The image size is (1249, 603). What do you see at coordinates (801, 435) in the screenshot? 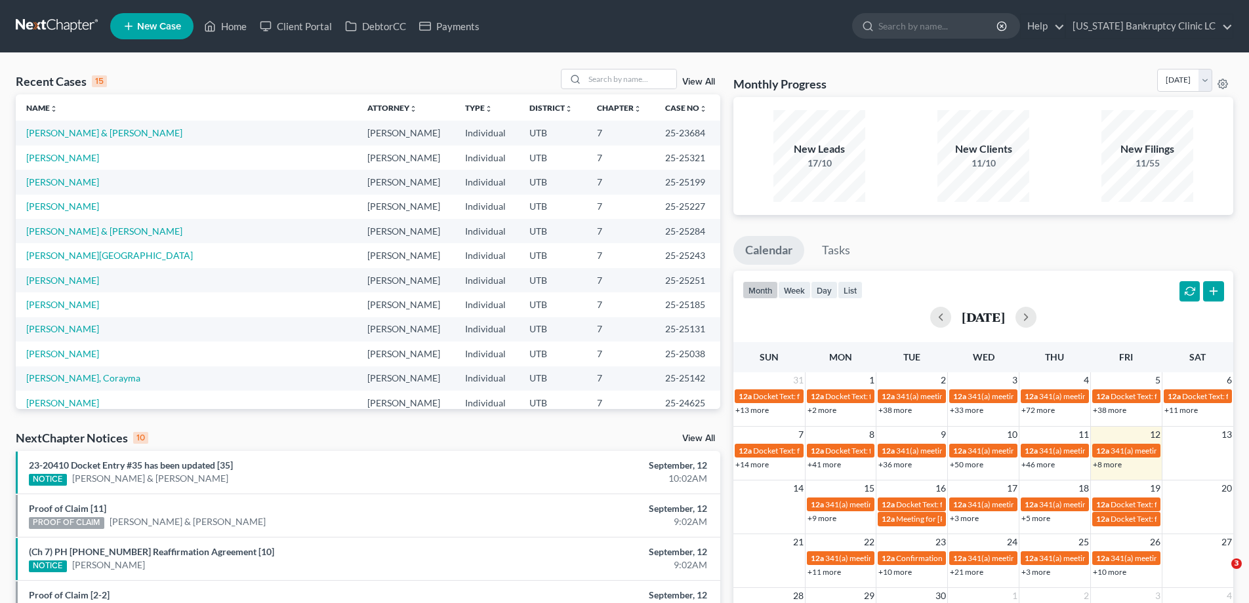
I see `span: 7` at bounding box center [801, 435].